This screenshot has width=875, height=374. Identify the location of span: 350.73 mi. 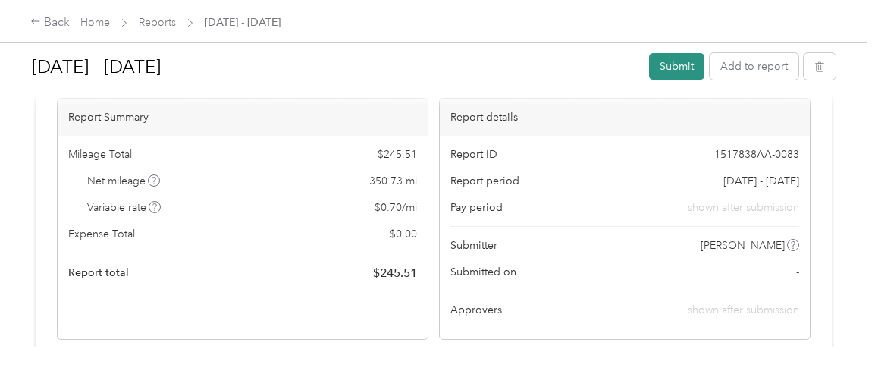
(393, 180).